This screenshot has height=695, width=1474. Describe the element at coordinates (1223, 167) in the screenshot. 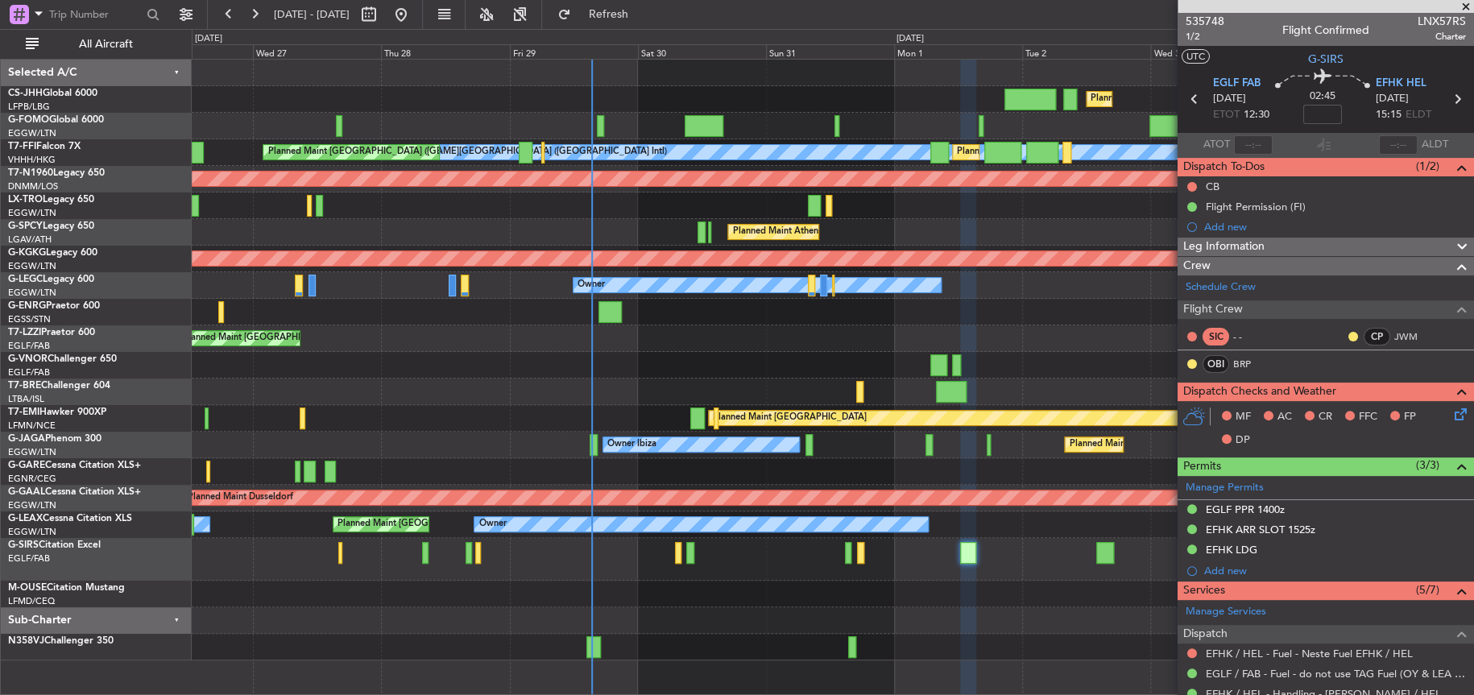

I see `span: Dispatch To-Dos` at that location.